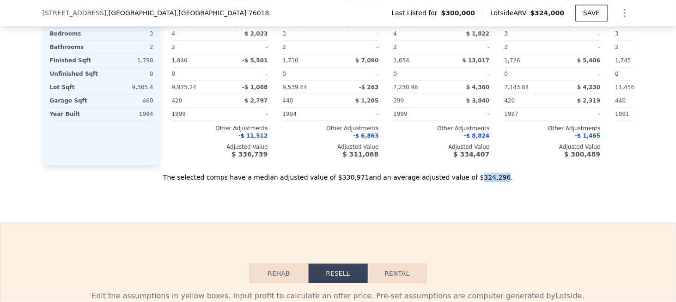 The width and height of the screenshot is (676, 302). What do you see at coordinates (75, 114) in the screenshot?
I see `div: Year Built` at bounding box center [75, 114].